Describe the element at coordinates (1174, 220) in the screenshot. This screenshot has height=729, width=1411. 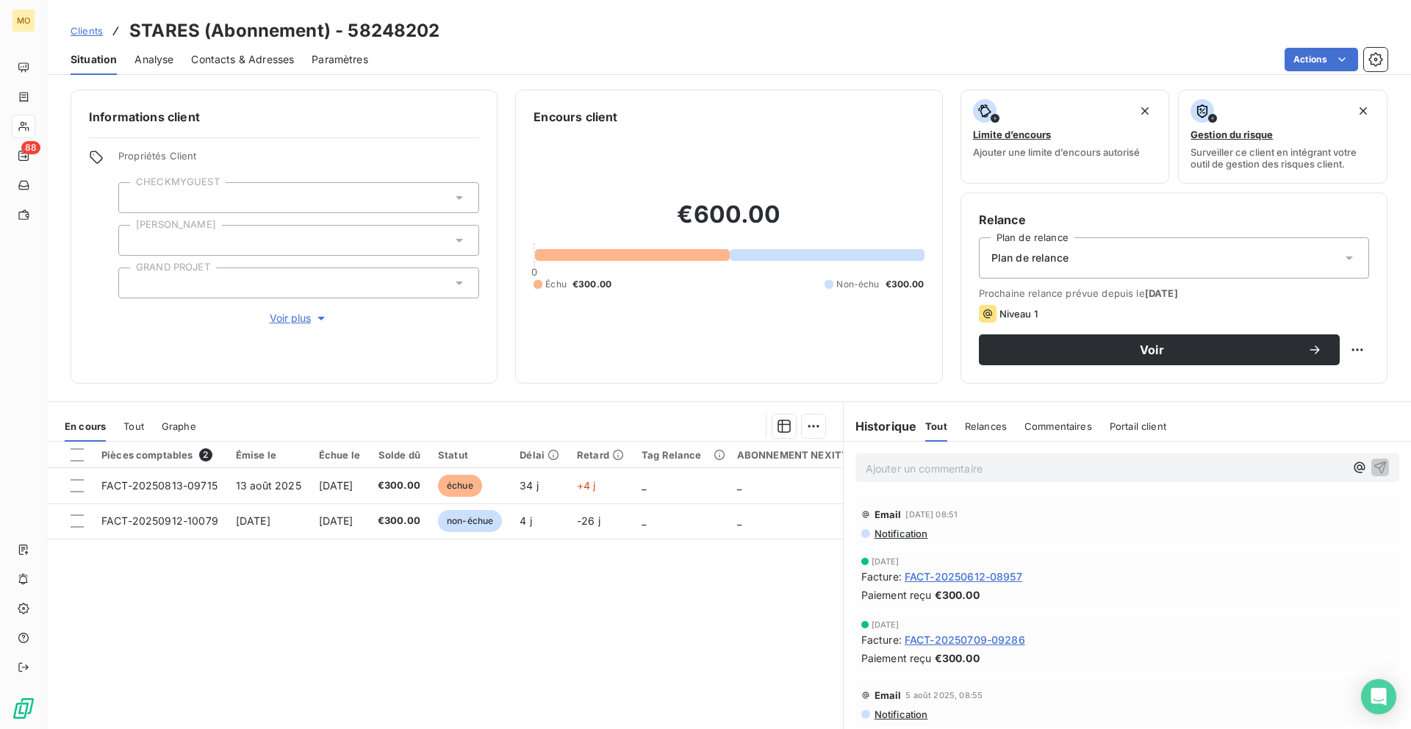
I see `h6: Relance` at that location.